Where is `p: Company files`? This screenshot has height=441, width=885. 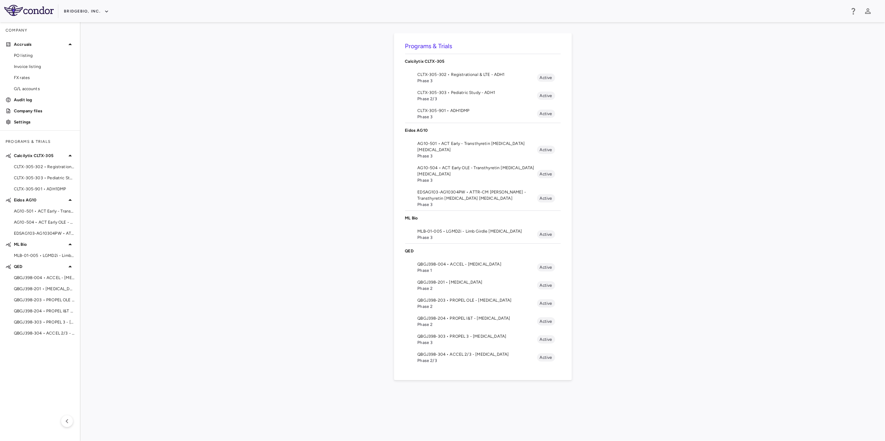
p: Company files is located at coordinates (44, 111).